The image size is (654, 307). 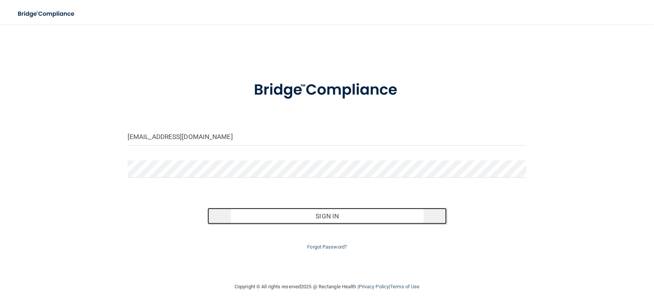 What do you see at coordinates (373, 287) in the screenshot?
I see `a: Privacy Policy` at bounding box center [373, 287].